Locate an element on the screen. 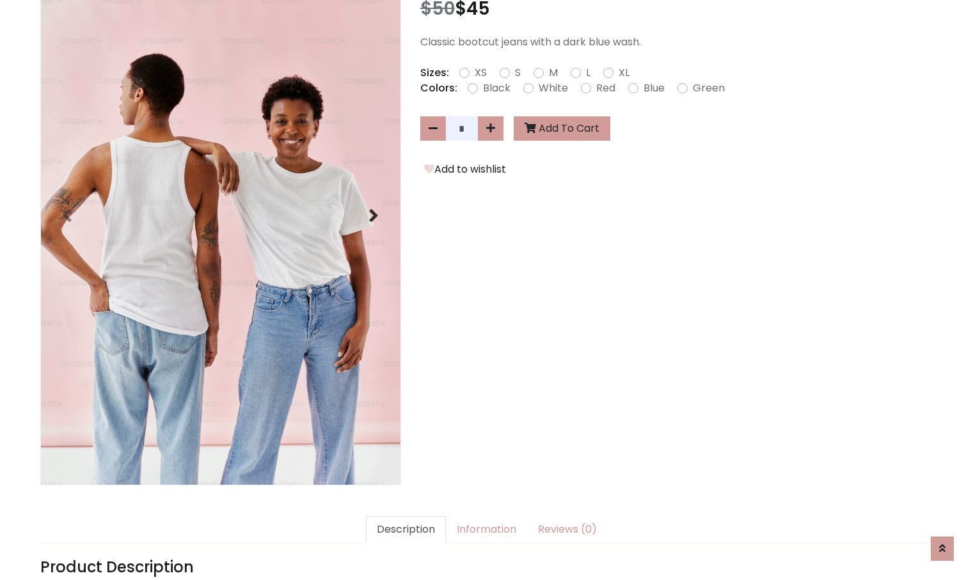 The width and height of the screenshot is (973, 580). label: L is located at coordinates (588, 73).